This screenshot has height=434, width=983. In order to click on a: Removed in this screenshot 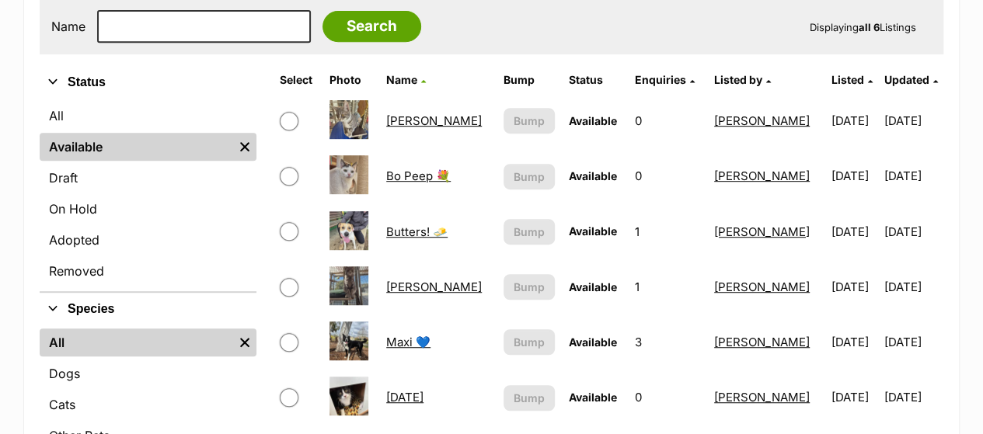, I will do `click(148, 271)`.